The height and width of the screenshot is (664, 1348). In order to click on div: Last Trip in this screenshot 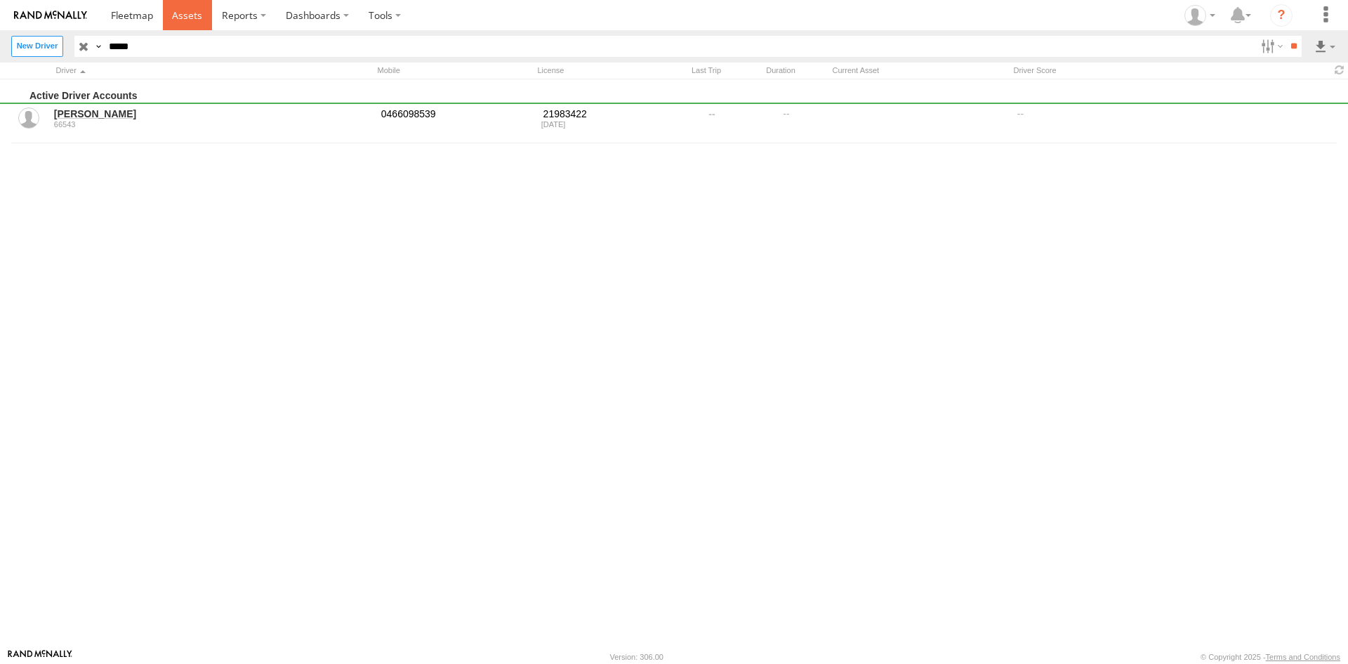, I will do `click(706, 70)`.